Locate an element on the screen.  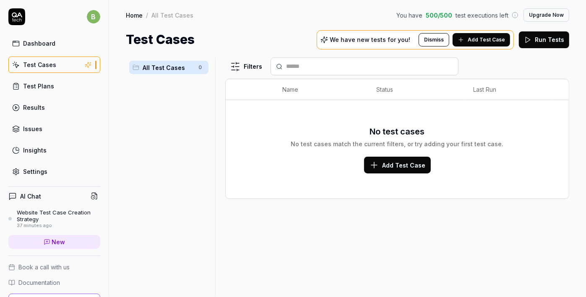
a: Home is located at coordinates (134, 15).